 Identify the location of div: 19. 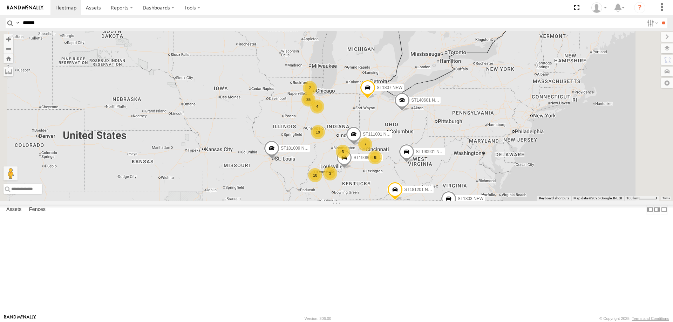
(318, 132).